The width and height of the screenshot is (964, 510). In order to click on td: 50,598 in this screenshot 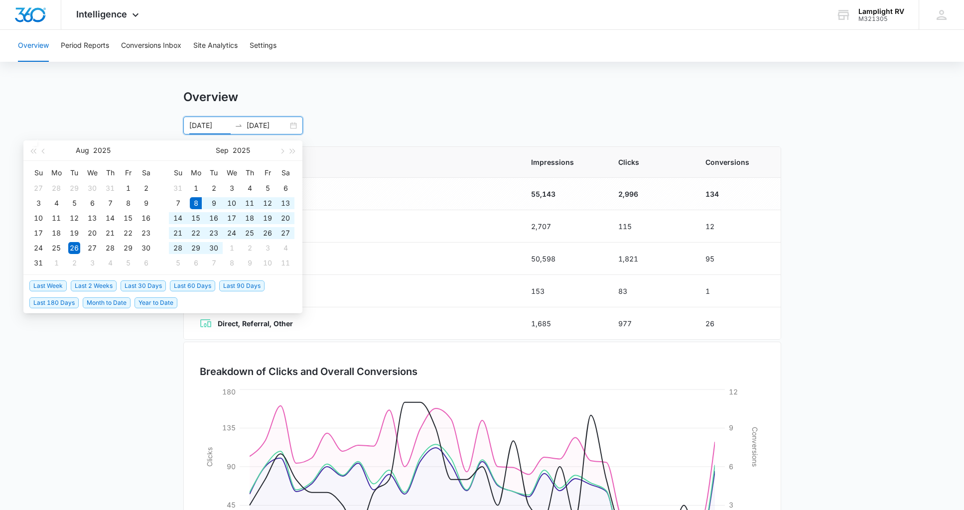, I will do `click(563, 259)`.